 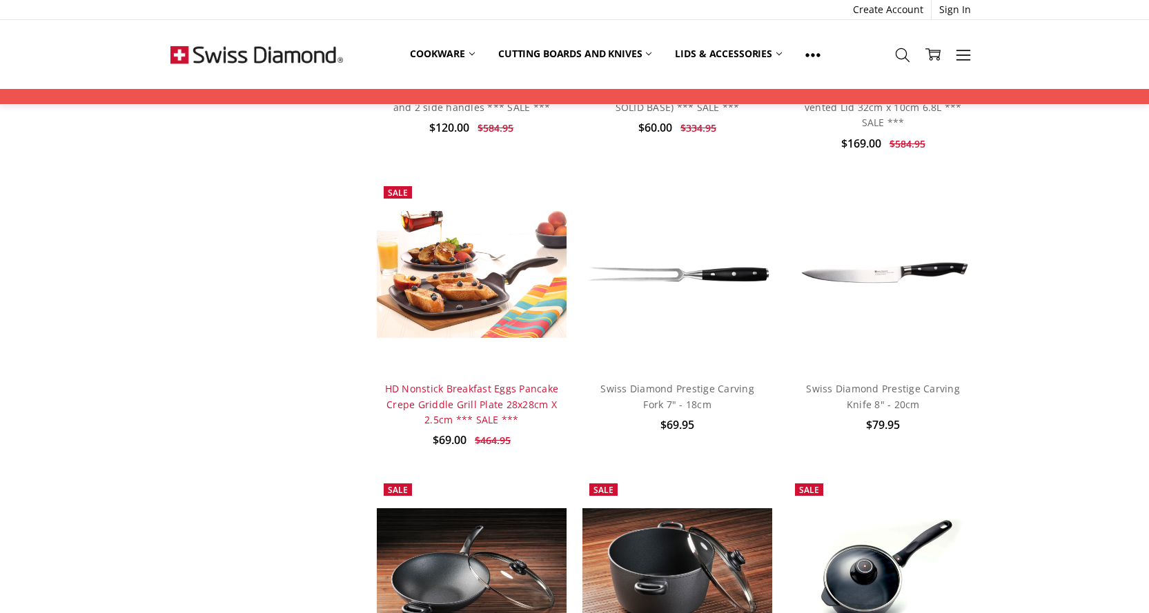 I want to click on span: $120.00, so click(x=449, y=128).